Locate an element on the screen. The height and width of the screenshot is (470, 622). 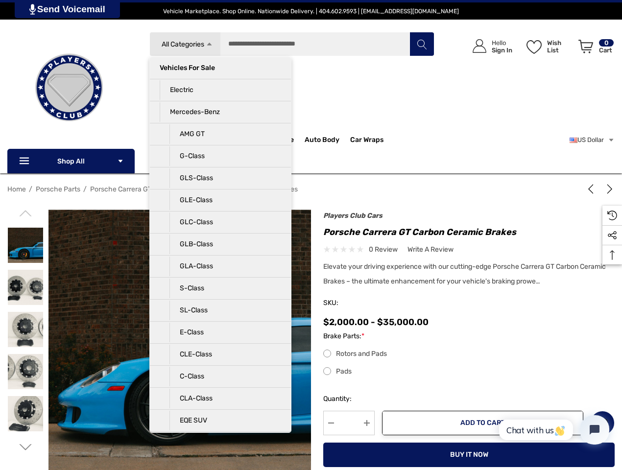
p: 0 is located at coordinates (606, 43).